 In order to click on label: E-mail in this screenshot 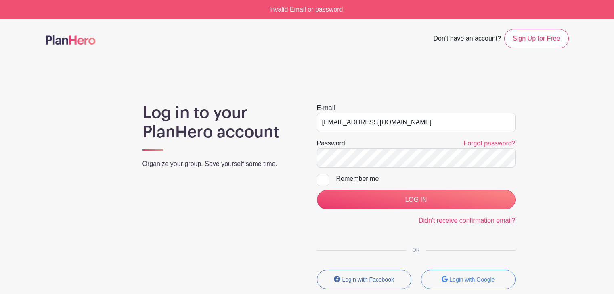, I will do `click(326, 108)`.